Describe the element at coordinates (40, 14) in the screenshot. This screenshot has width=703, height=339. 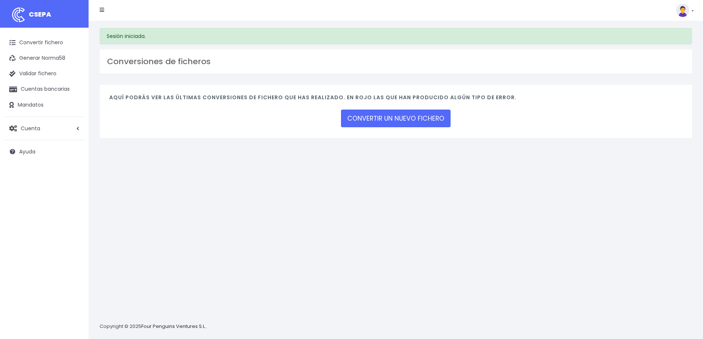
I see `span: CSEPA` at that location.